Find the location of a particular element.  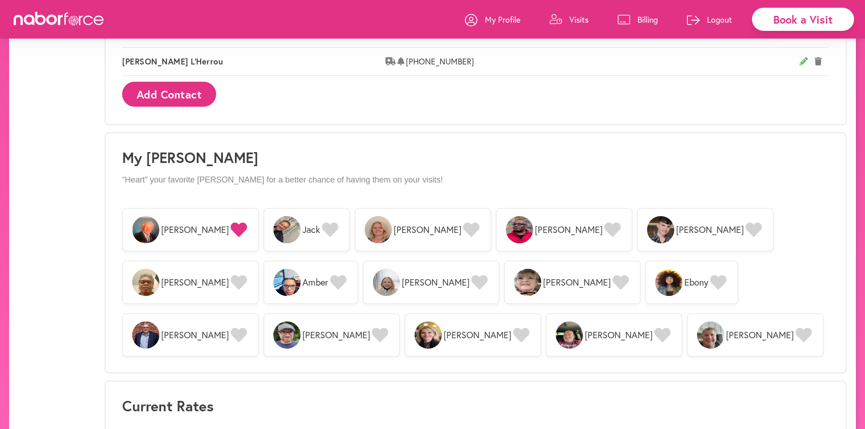

img: WbbQWvdRriR7lrMZuUq1 is located at coordinates (711, 335).